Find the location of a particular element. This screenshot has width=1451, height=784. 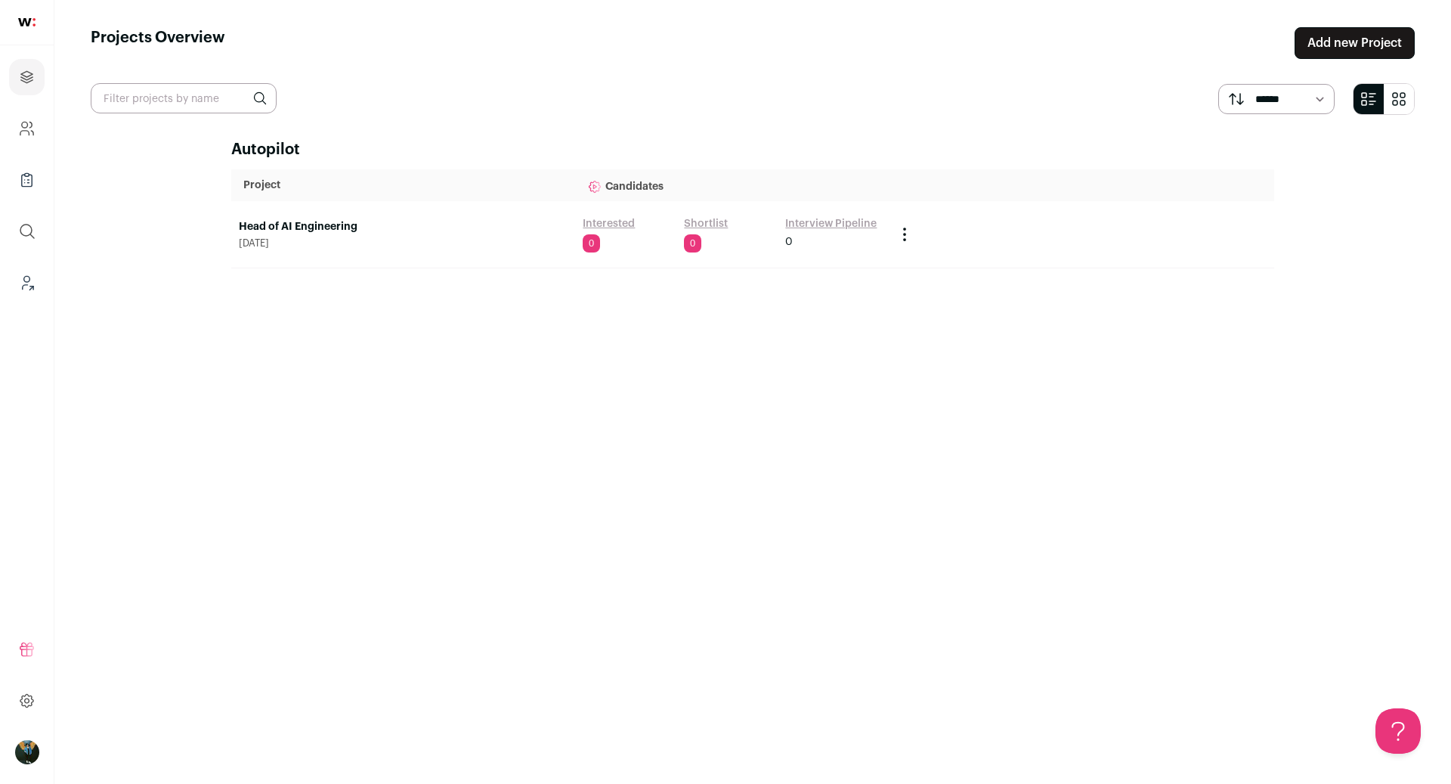

a: Projects is located at coordinates (26, 77).